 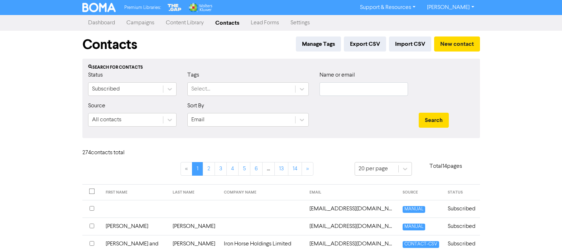 I want to click on img: BOMA Logo, so click(x=99, y=8).